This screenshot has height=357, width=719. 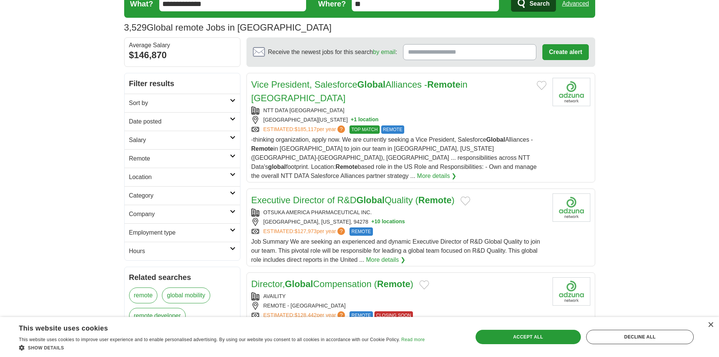 What do you see at coordinates (399, 296) in the screenshot?
I see `div: AVAILITY` at bounding box center [399, 296].